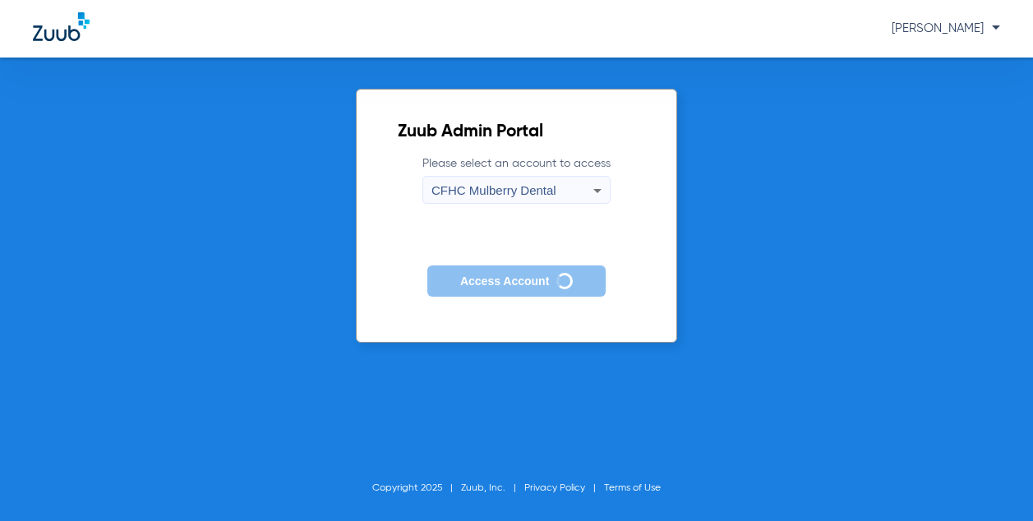 This screenshot has width=1033, height=521. What do you see at coordinates (555, 488) in the screenshot?
I see `a: Privacy Policy` at bounding box center [555, 488].